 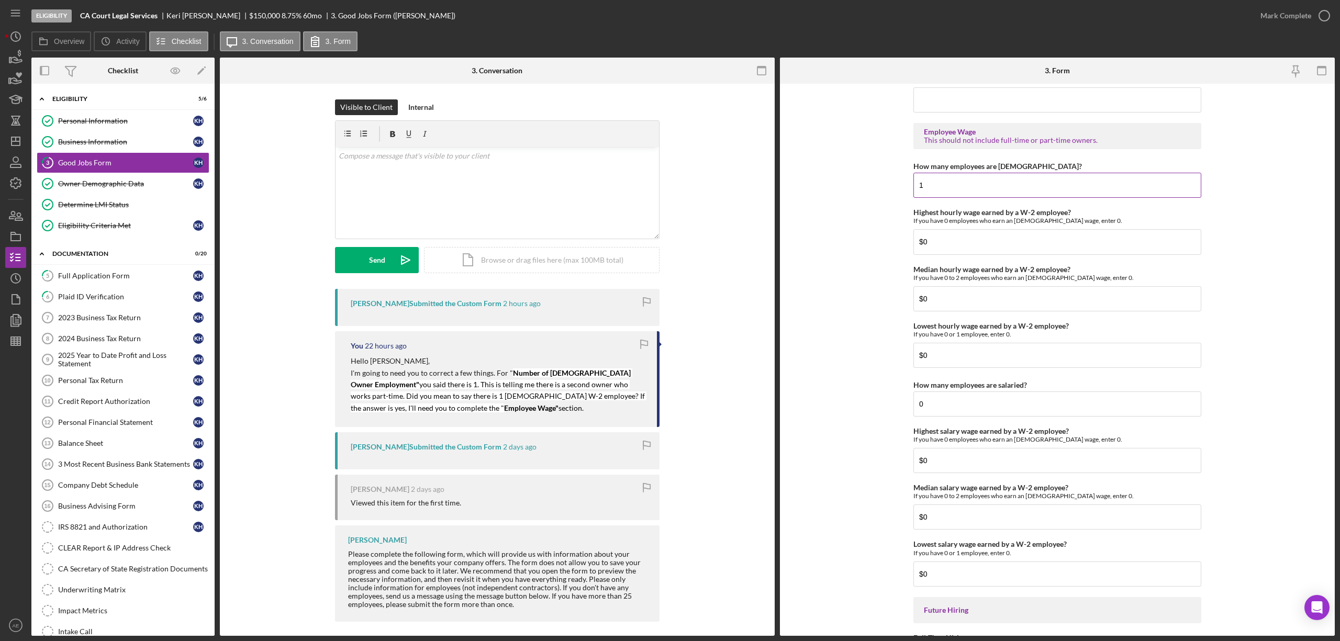 I want to click on div: Employee Wage, so click(x=1057, y=132).